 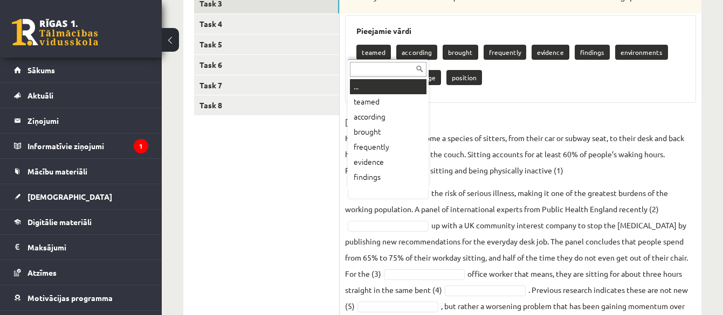 I want to click on div: teamed, so click(x=388, y=102).